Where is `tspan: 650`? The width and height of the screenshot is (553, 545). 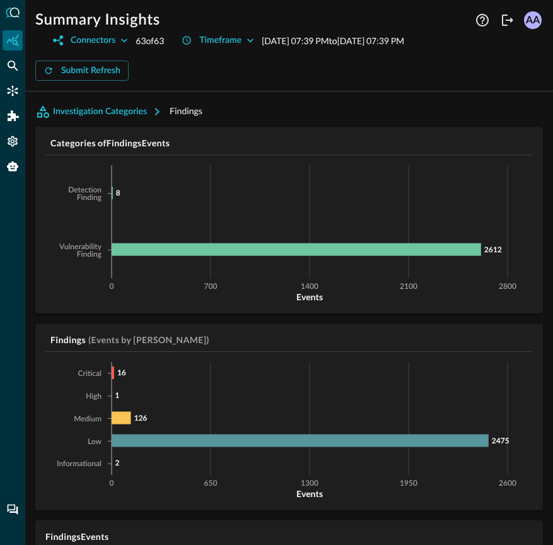
tspan: 650 is located at coordinates (211, 484).